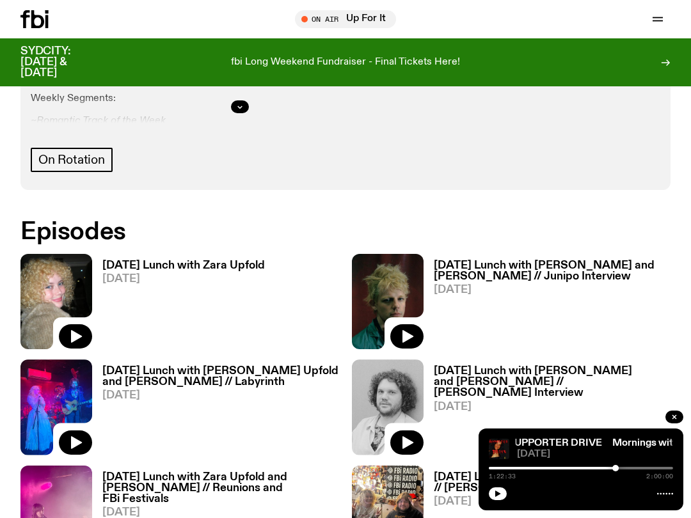 The image size is (691, 518). I want to click on a: On Rotation, so click(72, 160).